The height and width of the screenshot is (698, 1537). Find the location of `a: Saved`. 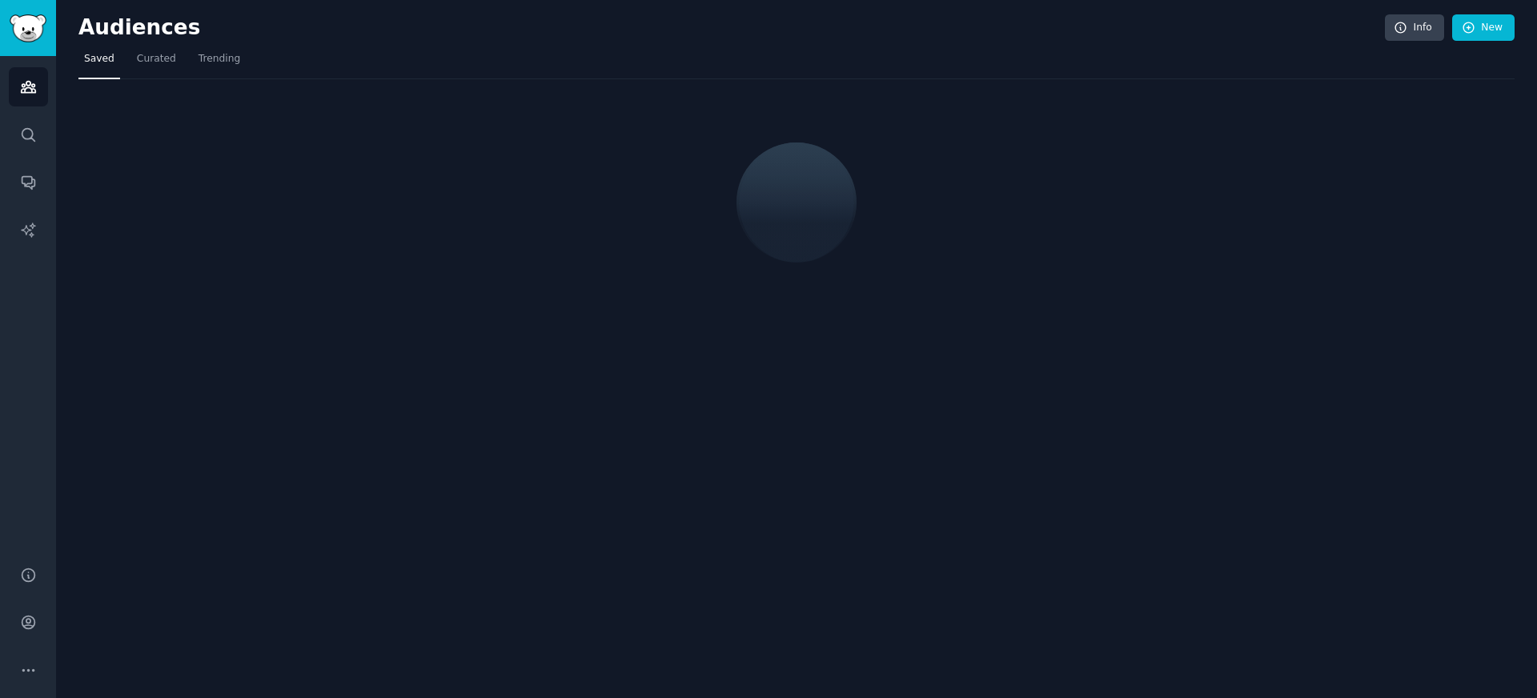

a: Saved is located at coordinates (99, 62).